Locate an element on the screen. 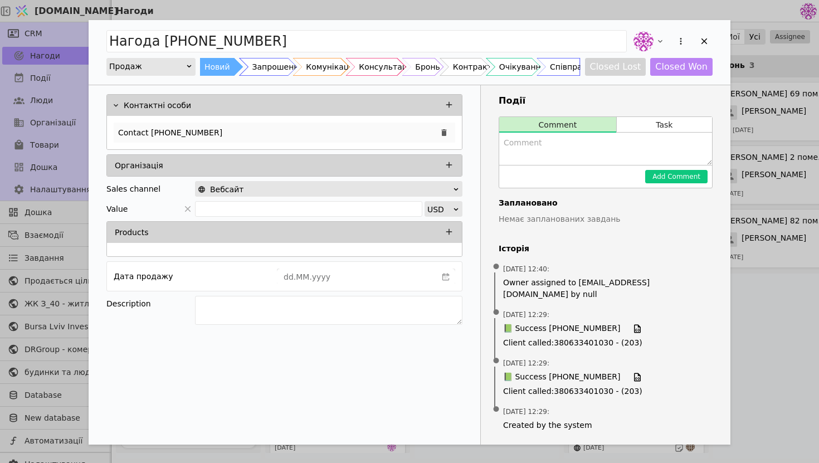  input: dd.MM.yyyy is located at coordinates (357, 277).